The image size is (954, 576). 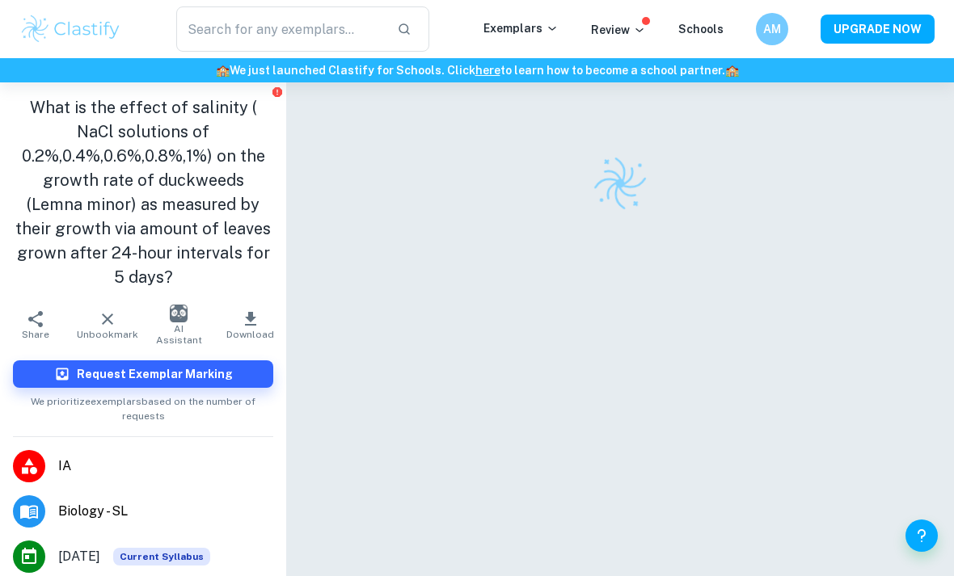 What do you see at coordinates (36, 335) in the screenshot?
I see `span: Share` at bounding box center [36, 335].